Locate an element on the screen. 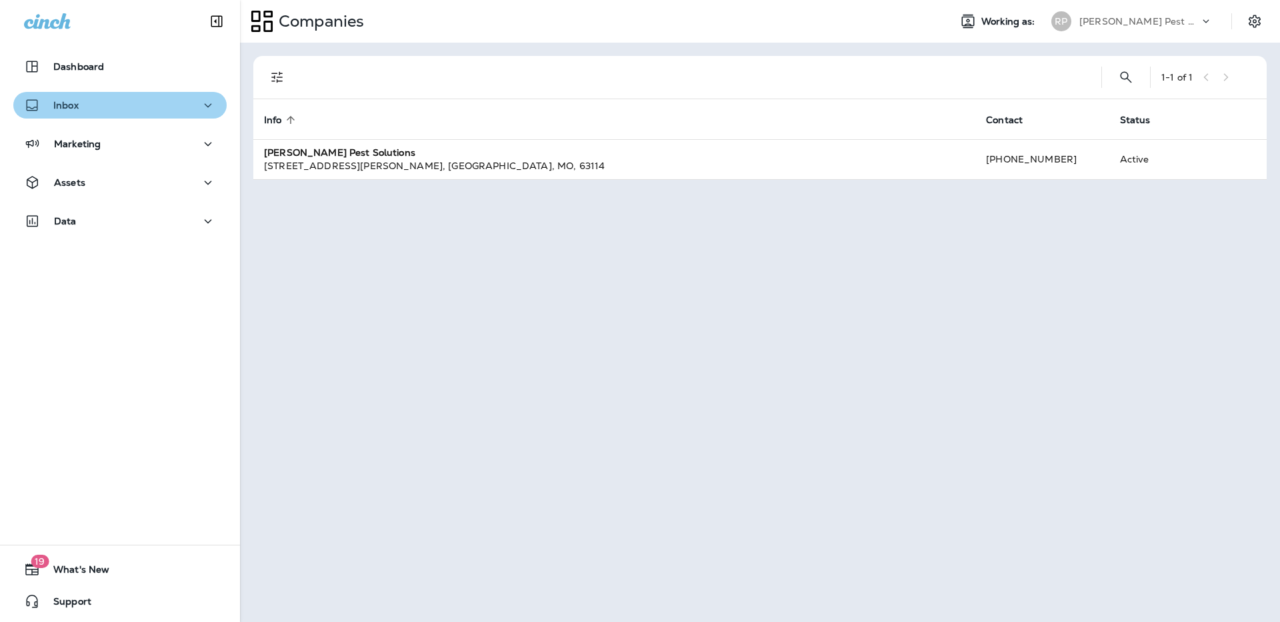 The width and height of the screenshot is (1280, 622). span: What's New is located at coordinates (75, 572).